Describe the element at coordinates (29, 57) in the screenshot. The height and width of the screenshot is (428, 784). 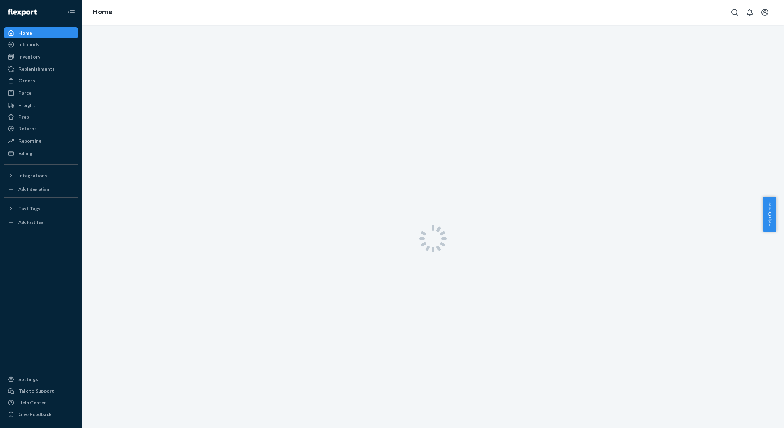
I see `div: Inventory` at that location.